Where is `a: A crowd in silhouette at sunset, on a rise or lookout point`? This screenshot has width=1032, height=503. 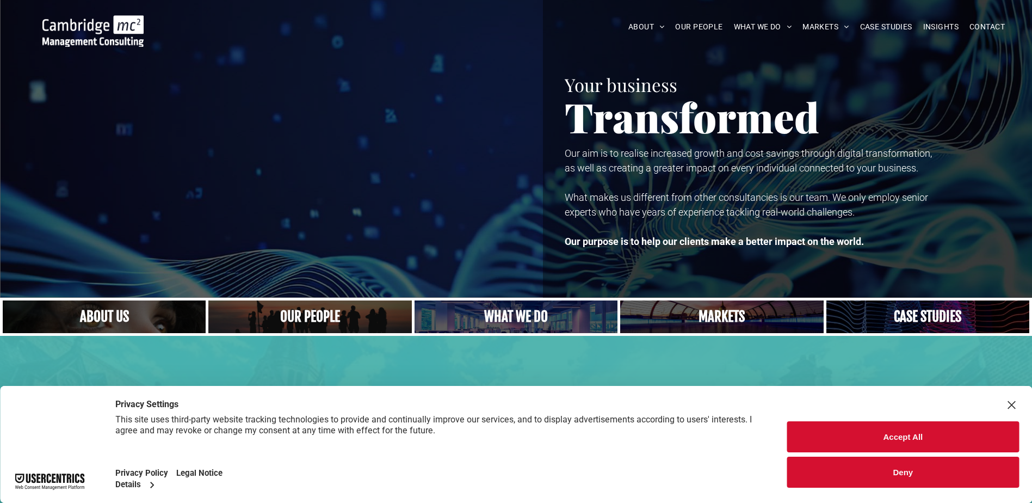 a: A crowd in silhouette at sunset, on a rise or lookout point is located at coordinates (309, 317).